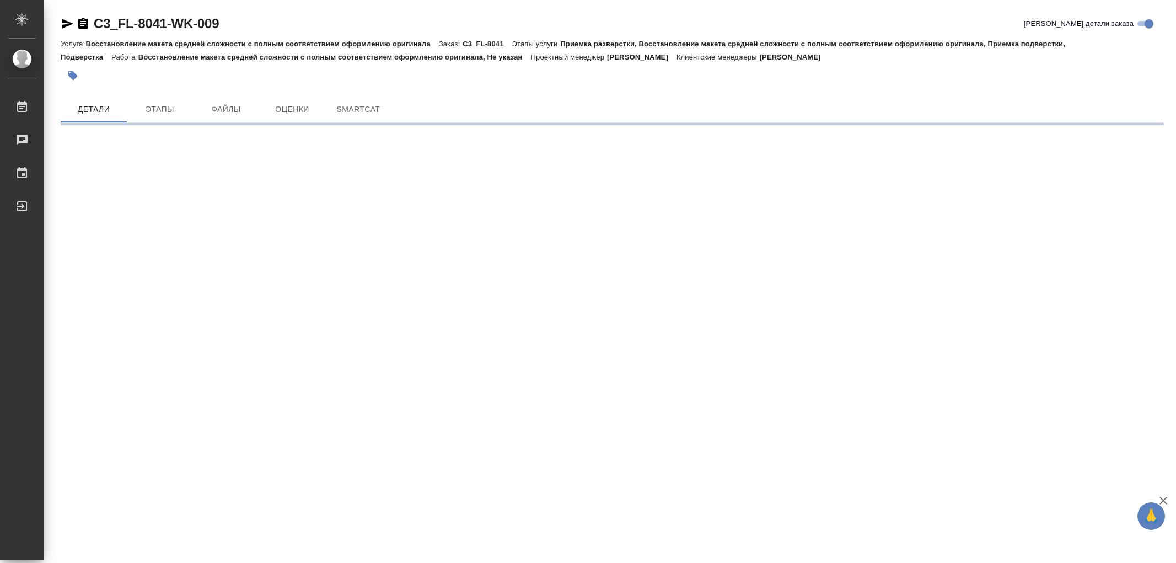 This screenshot has width=1176, height=563. I want to click on p: Приемка разверстки, Восстановление макета средней сложности с полным соответствием оформлению ори..., so click(563, 50).